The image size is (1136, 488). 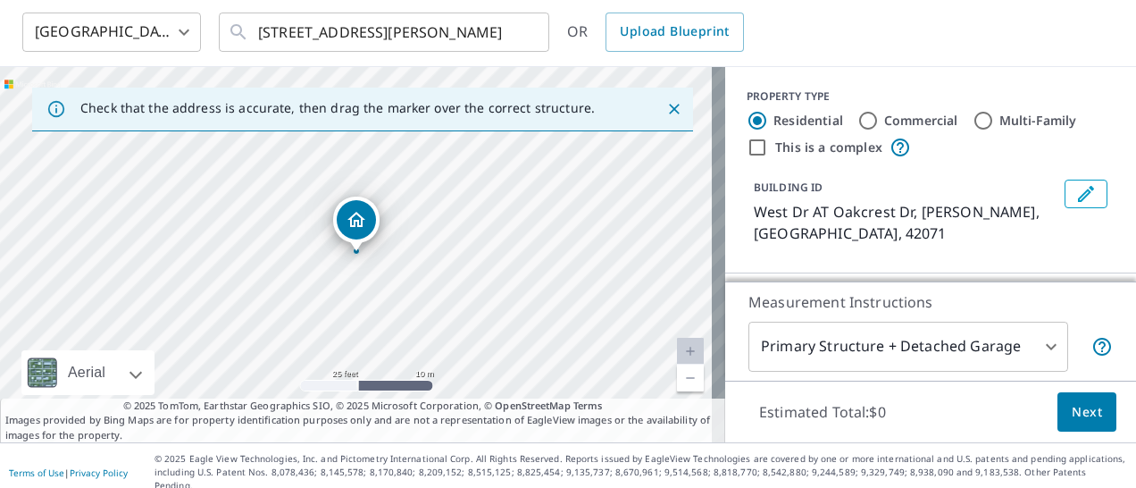 What do you see at coordinates (1038, 121) in the screenshot?
I see `label: Multi-Family` at bounding box center [1038, 121].